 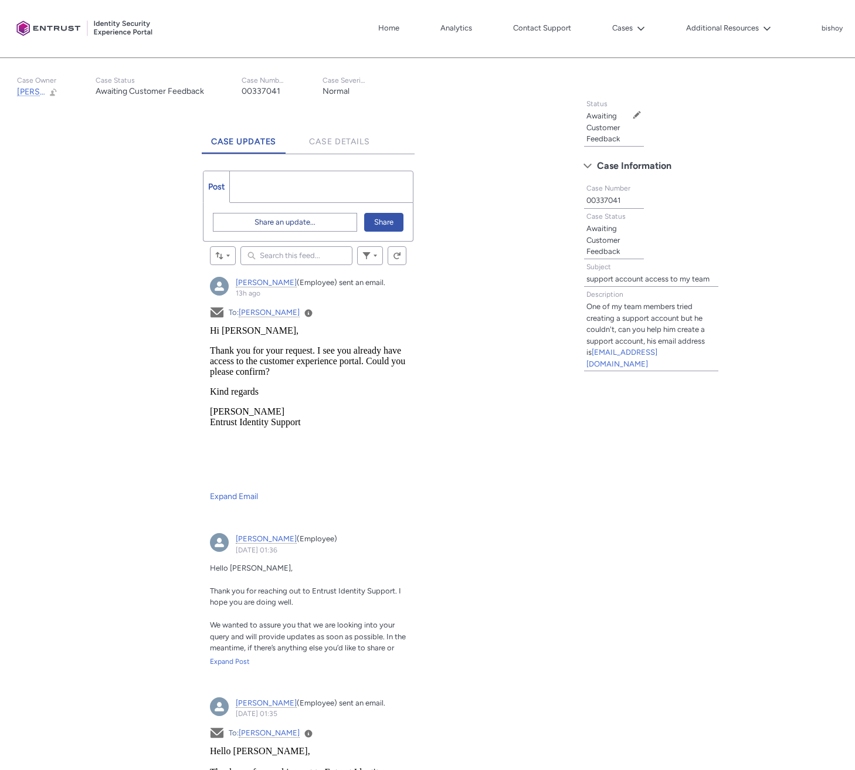 What do you see at coordinates (217, 187) in the screenshot?
I see `a: Post` at bounding box center [217, 187].